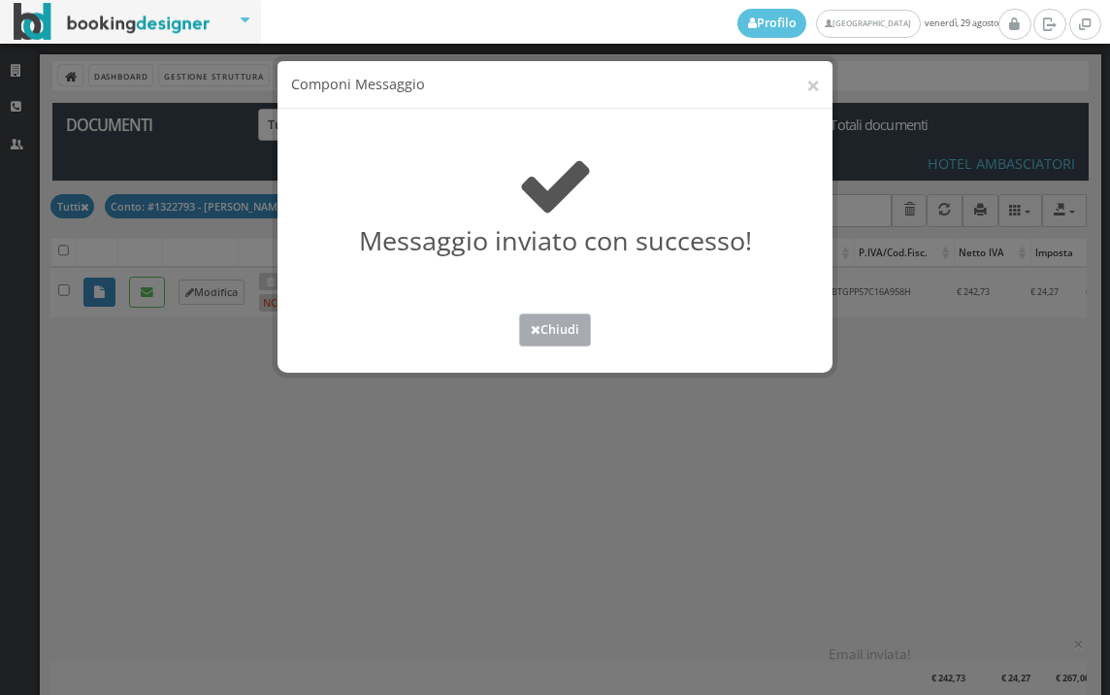  Describe the element at coordinates (555, 329) in the screenshot. I see `button: Chiudi` at that location.